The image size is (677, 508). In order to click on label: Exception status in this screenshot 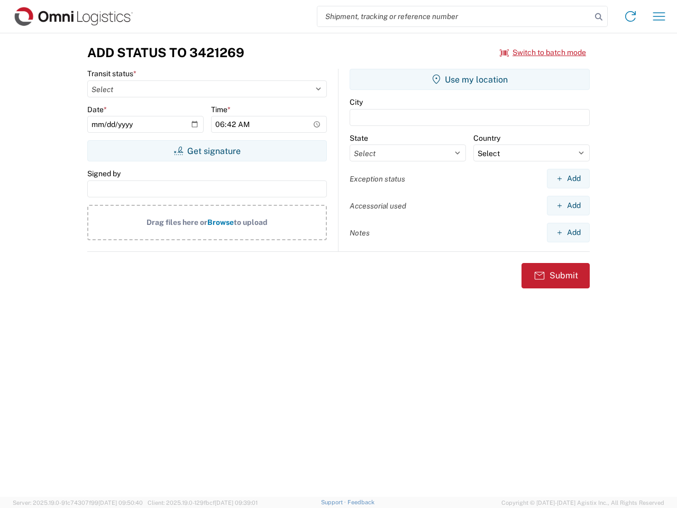, I will do `click(377, 179)`.